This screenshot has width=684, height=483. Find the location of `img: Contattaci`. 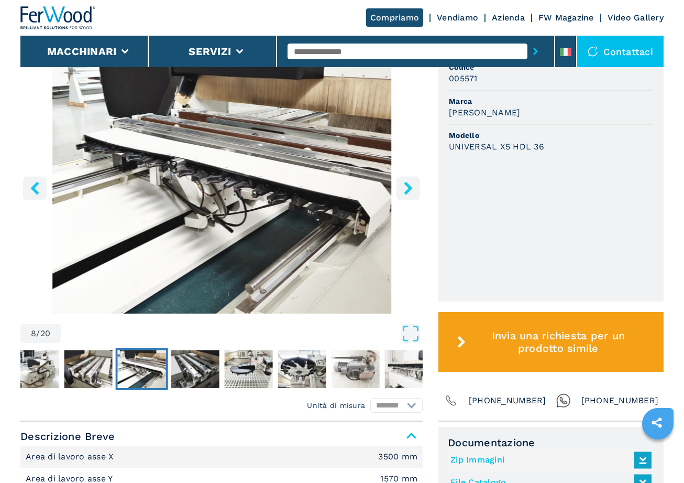

img: Contattaci is located at coordinates (593, 51).